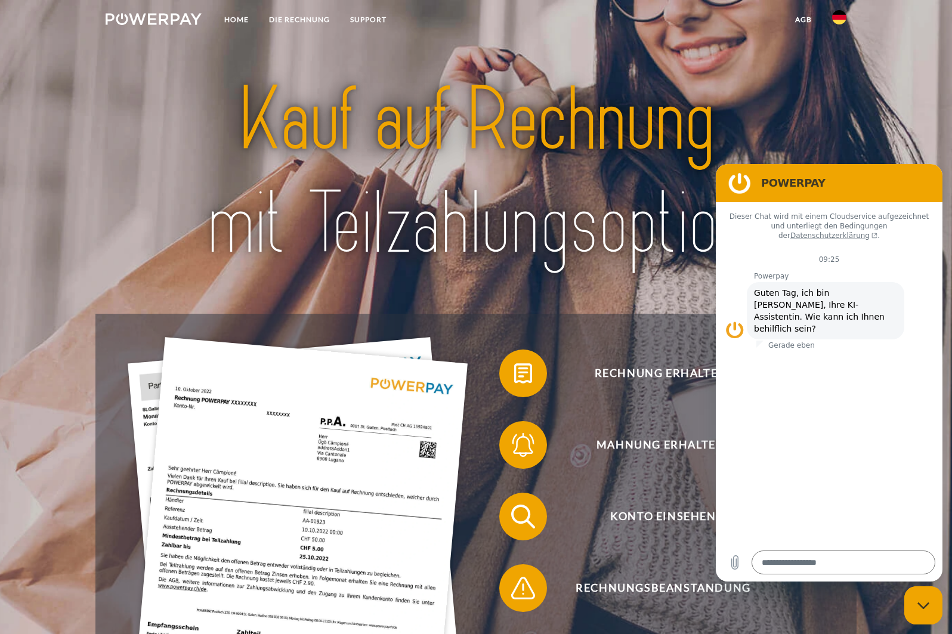 The height and width of the screenshot is (634, 952). I want to click on button: Konto einsehen, so click(654, 516).